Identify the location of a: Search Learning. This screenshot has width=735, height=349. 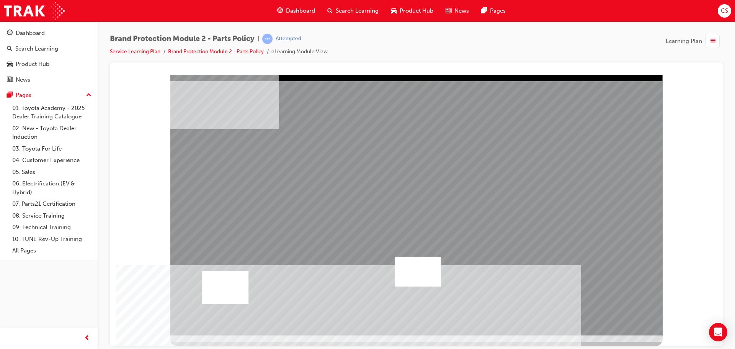
(49, 49).